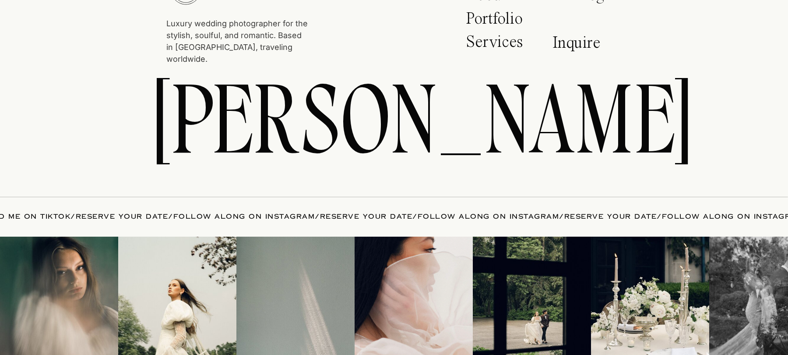  Describe the element at coordinates (650, 295) in the screenshot. I see `img: Tec_Petaja_Photography_LeCollectif-18` at that location.